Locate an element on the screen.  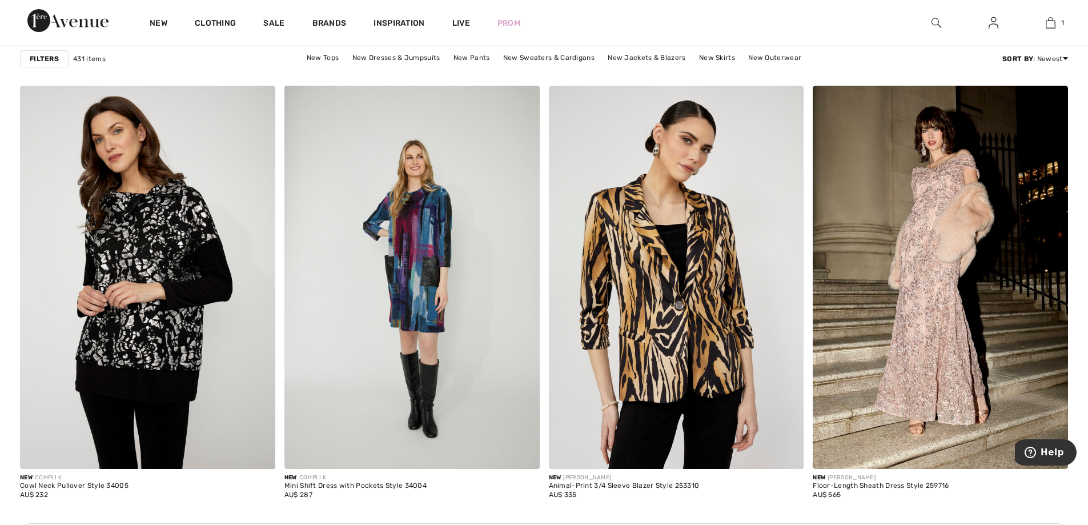
a: Live is located at coordinates (461, 23).